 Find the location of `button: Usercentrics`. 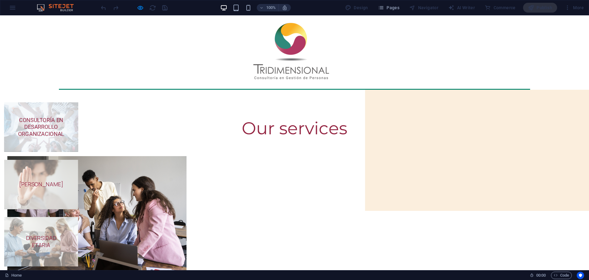

button: Usercentrics is located at coordinates (581, 275).